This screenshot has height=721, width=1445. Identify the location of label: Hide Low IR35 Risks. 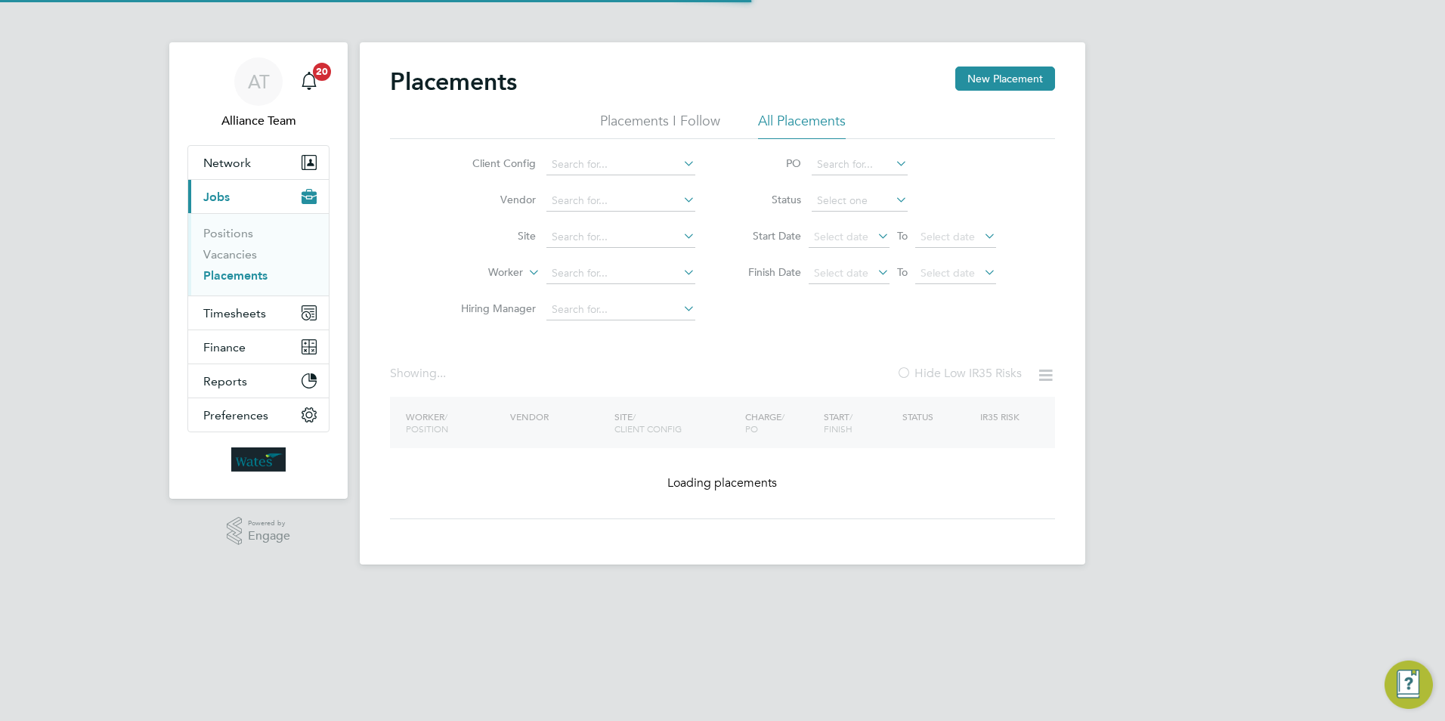
(959, 373).